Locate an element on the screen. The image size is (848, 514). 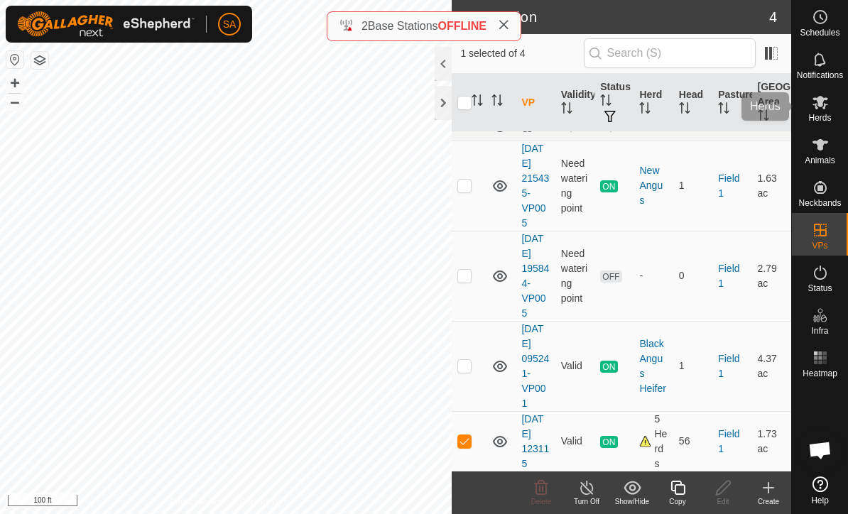
span: Notifications is located at coordinates (820, 75).